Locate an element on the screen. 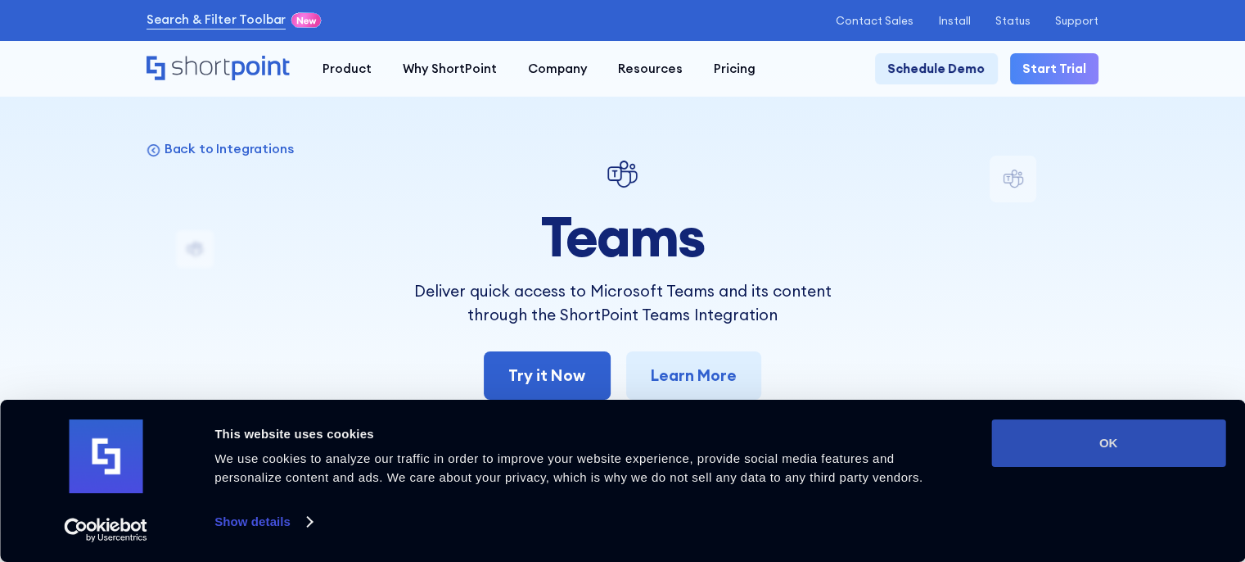 The height and width of the screenshot is (562, 1245). div: This website uses cookies is located at coordinates (585, 434).